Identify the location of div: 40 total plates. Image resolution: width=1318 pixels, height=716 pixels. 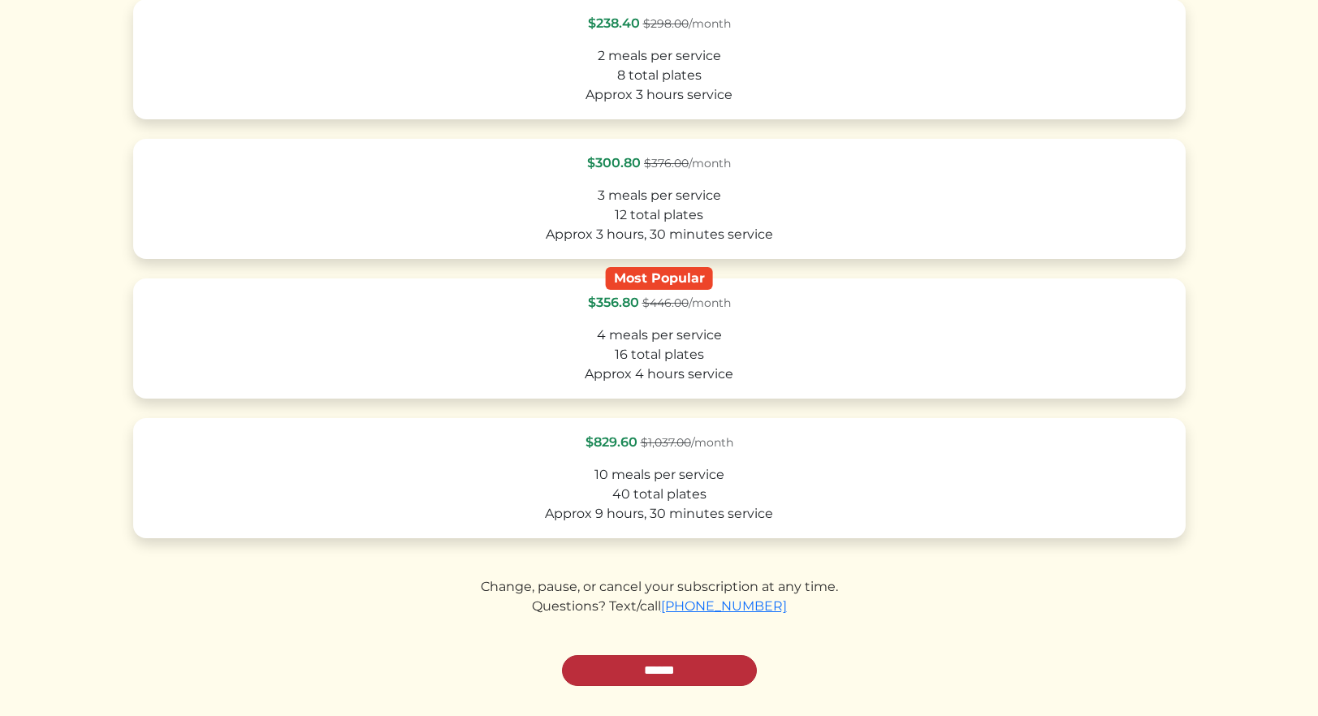
(660, 495).